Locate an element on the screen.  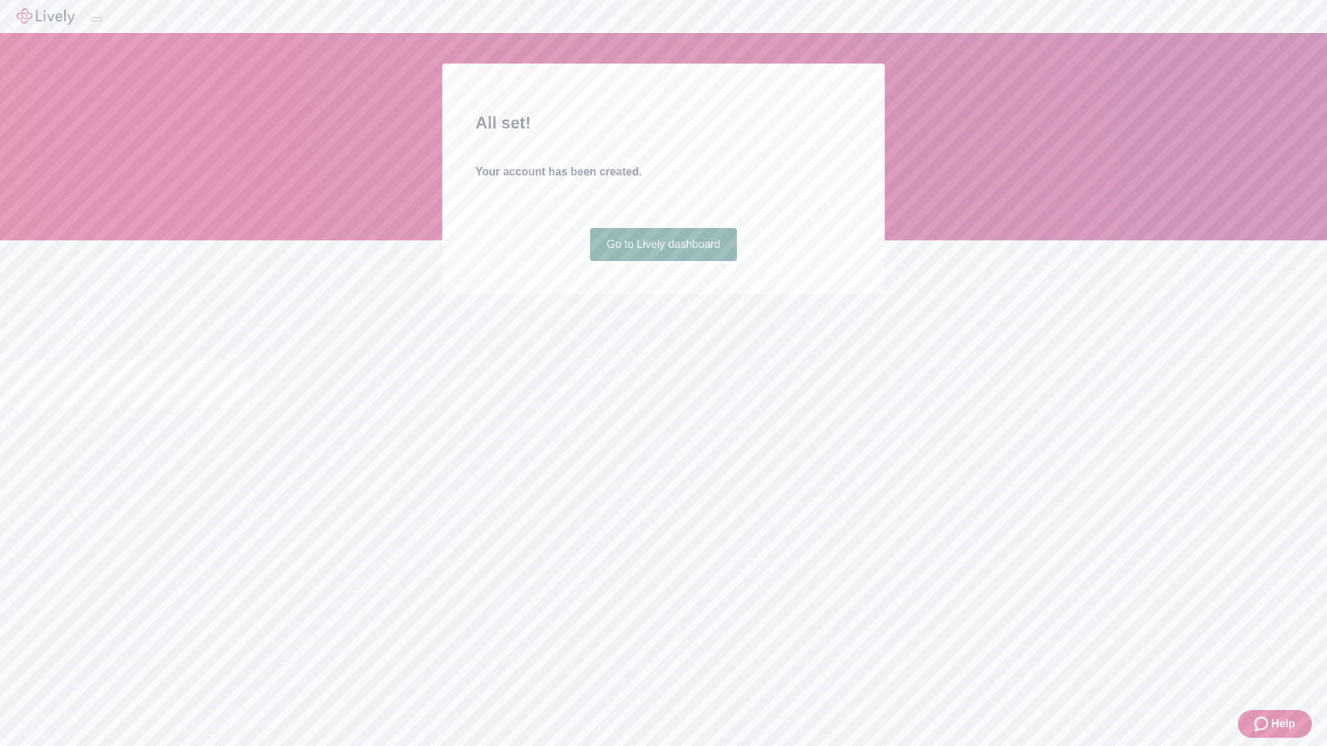
a: Go to Lively dashboard is located at coordinates (664, 245).